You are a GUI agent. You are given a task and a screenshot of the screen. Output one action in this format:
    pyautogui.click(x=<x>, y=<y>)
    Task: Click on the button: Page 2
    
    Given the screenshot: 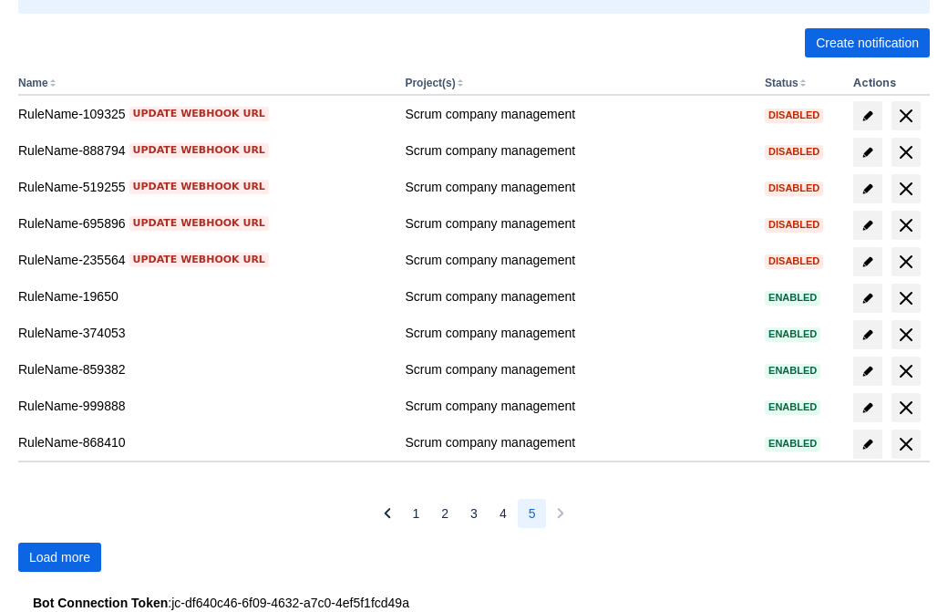 What is the action you would take?
    pyautogui.click(x=445, y=513)
    